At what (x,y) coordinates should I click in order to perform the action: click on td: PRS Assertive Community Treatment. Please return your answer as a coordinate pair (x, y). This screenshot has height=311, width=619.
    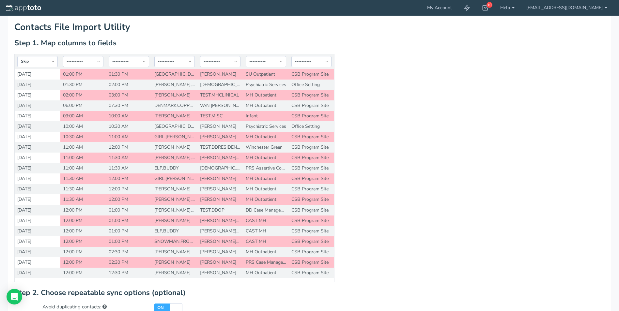
    Looking at the image, I should click on (266, 168).